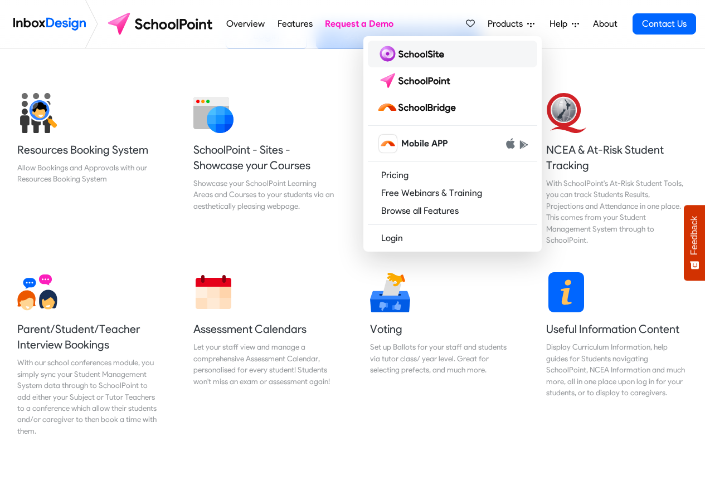 Image resolution: width=705 pixels, height=486 pixels. What do you see at coordinates (441, 329) in the screenshot?
I see `h5: Voting` at bounding box center [441, 329].